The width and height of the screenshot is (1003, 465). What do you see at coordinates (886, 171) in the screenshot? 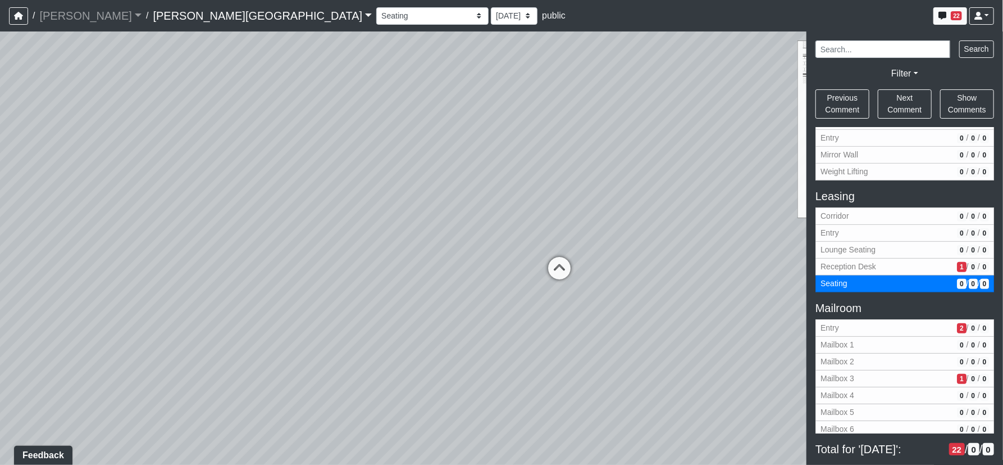
I see `span: Weight Lifting` at bounding box center [886, 171].